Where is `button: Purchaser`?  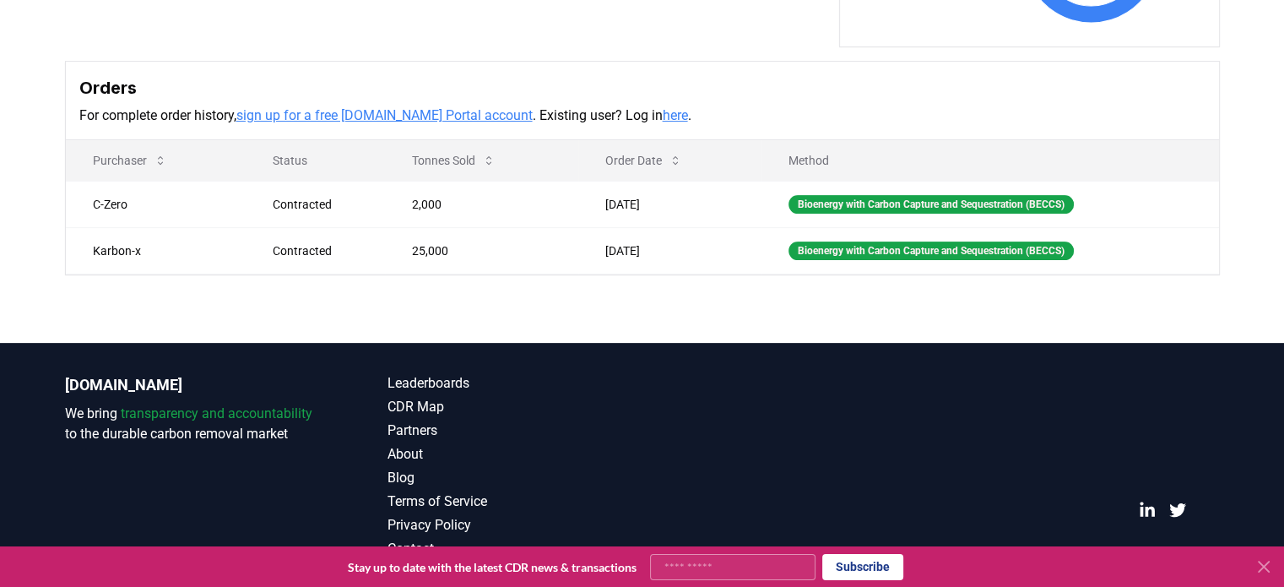
button: Purchaser is located at coordinates (130, 160).